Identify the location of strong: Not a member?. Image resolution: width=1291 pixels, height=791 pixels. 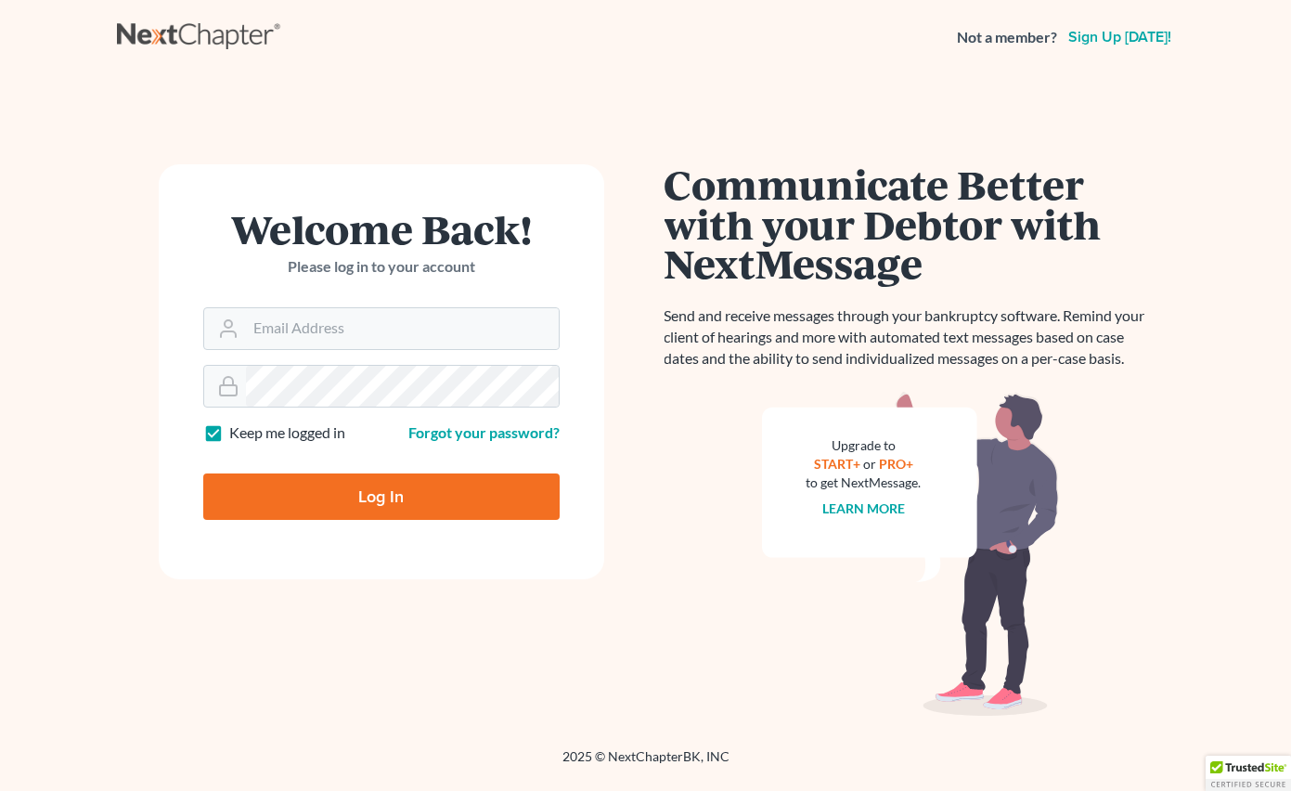
(1007, 37).